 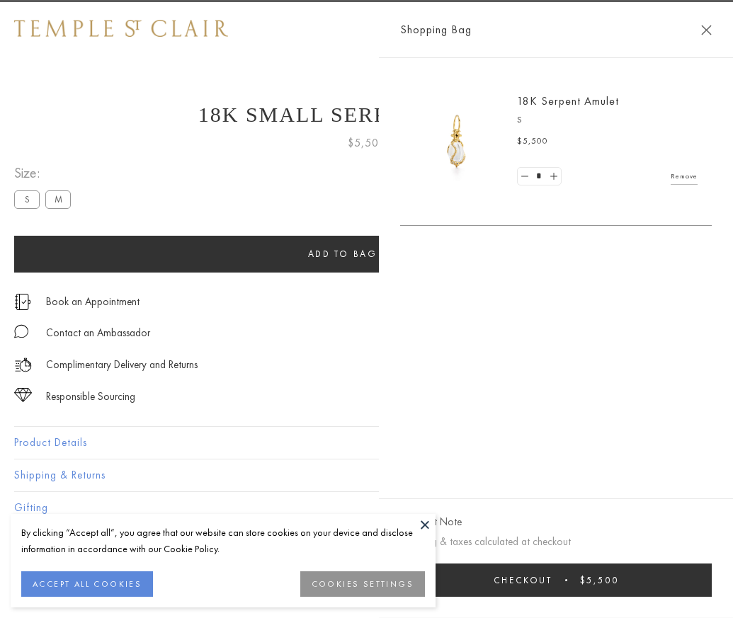 What do you see at coordinates (556, 542) in the screenshot?
I see `p: Shipping & taxes calculated at checkout` at bounding box center [556, 542].